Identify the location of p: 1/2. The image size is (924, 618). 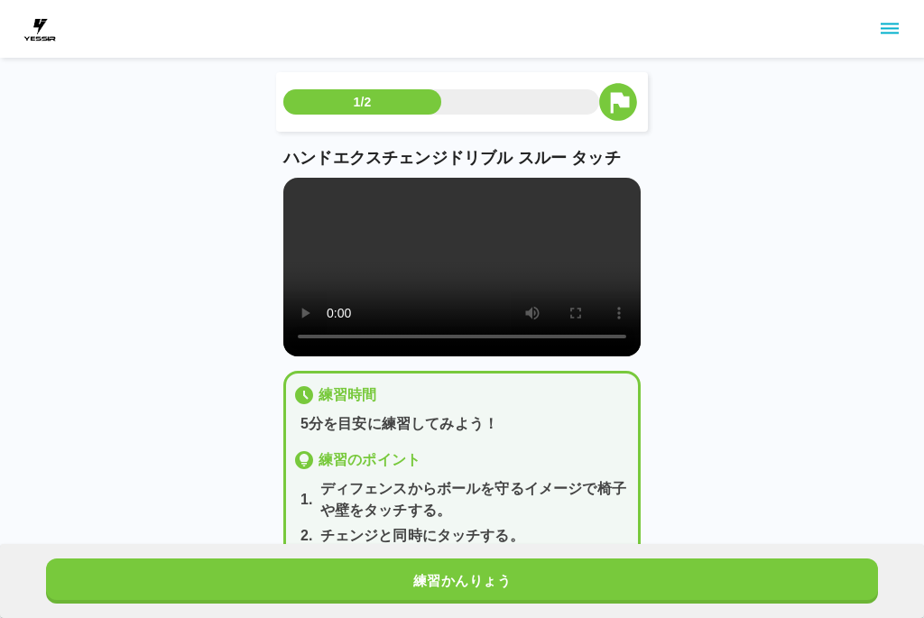
(363, 102).